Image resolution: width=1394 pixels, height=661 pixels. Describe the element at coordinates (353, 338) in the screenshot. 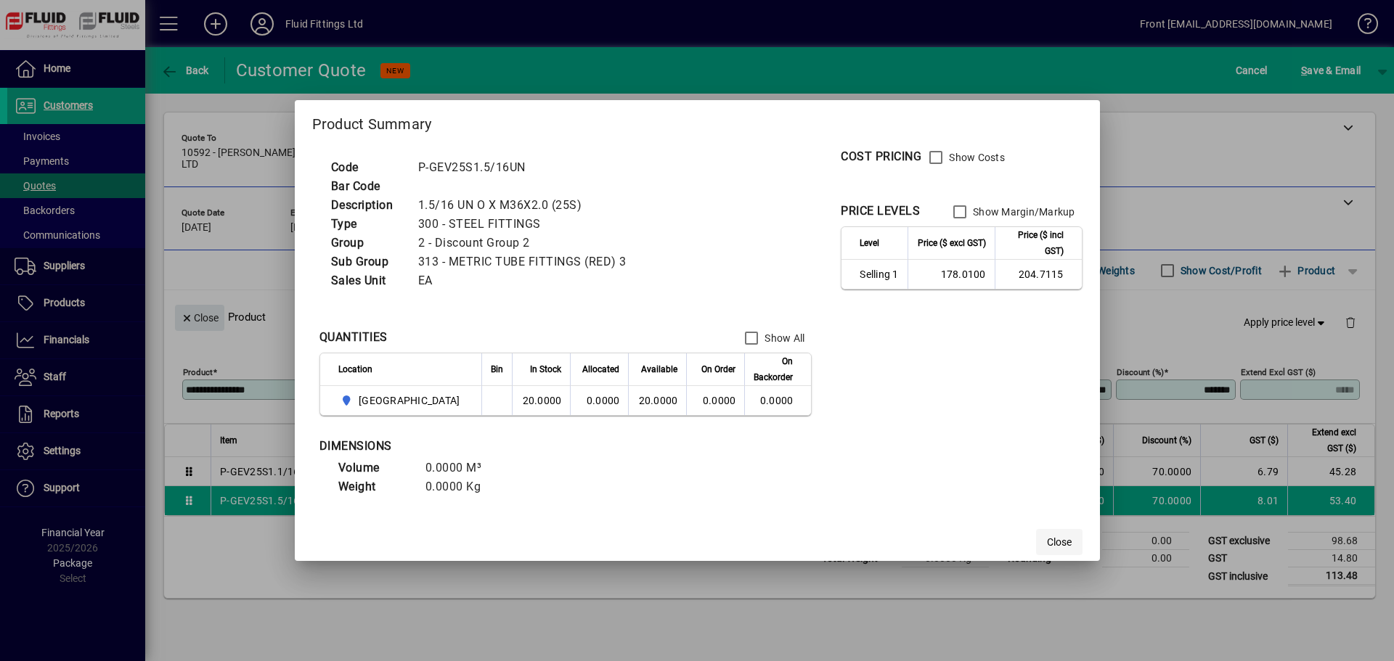

I see `div: QUANTITIES` at that location.